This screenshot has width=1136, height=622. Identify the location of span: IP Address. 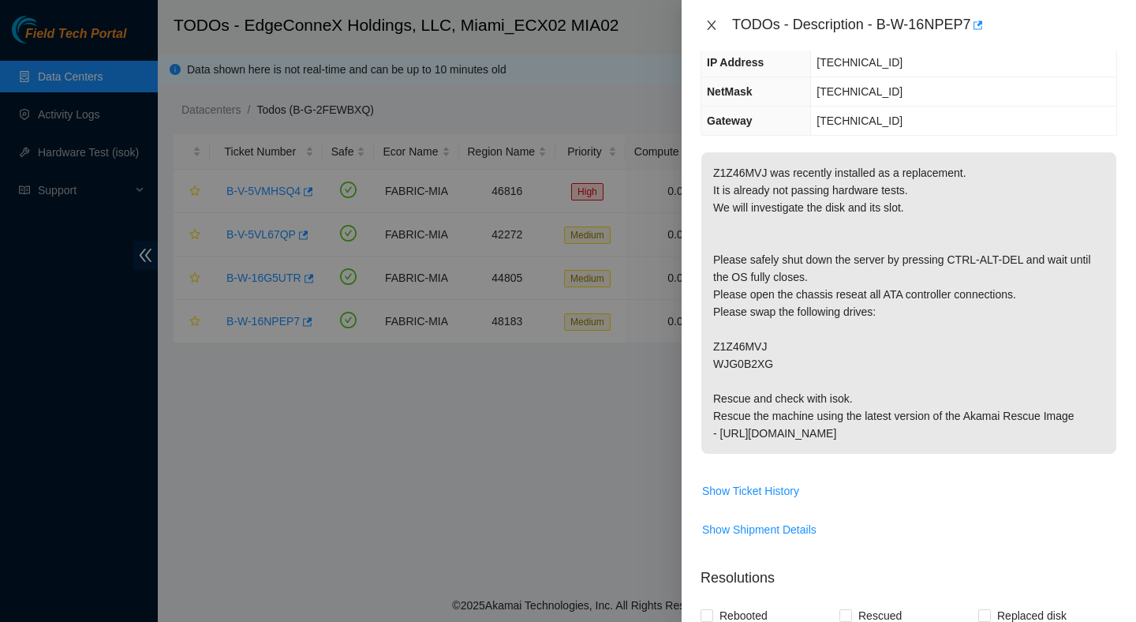
(735, 62).